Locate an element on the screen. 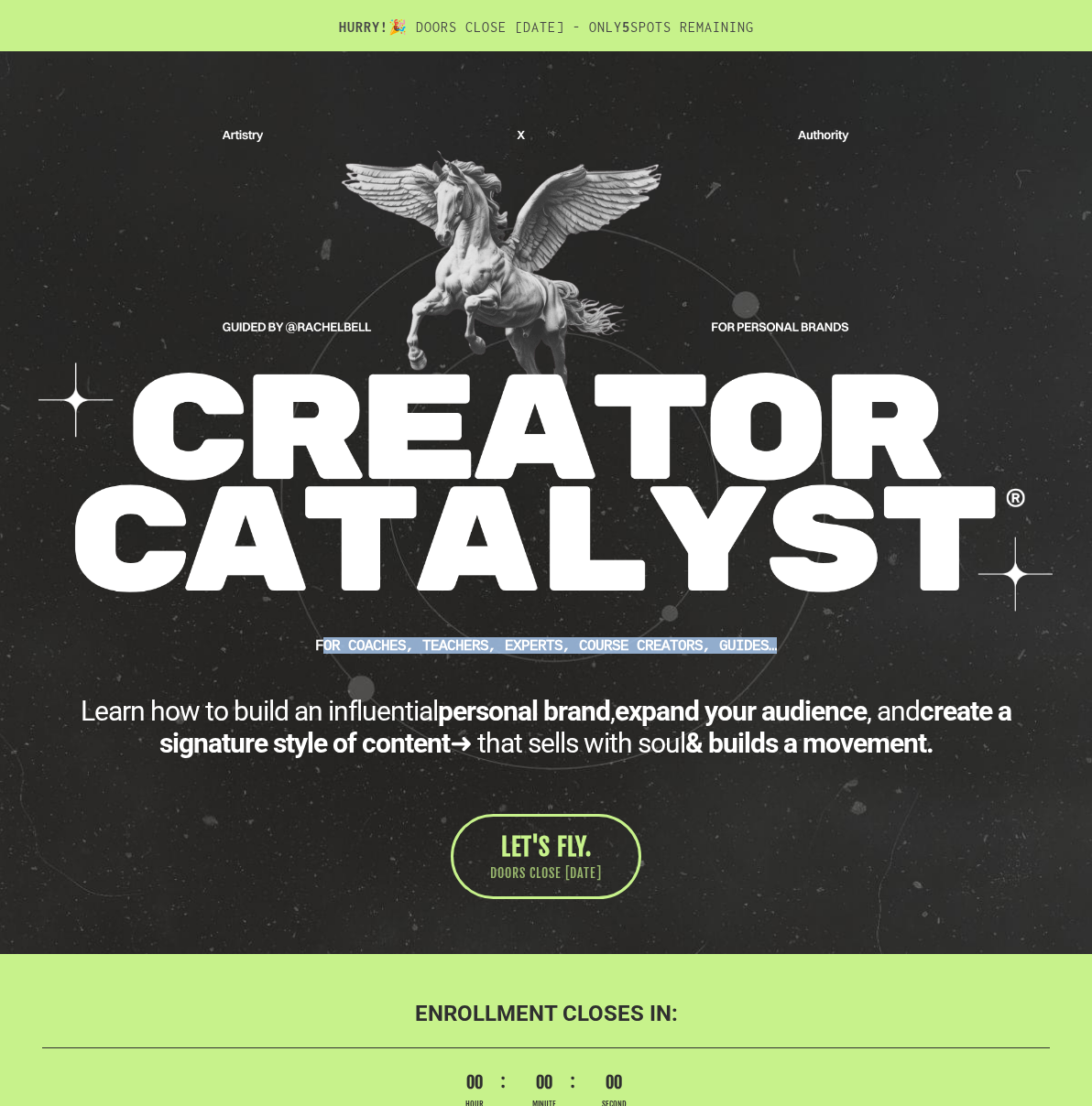  b: 5 is located at coordinates (626, 27).